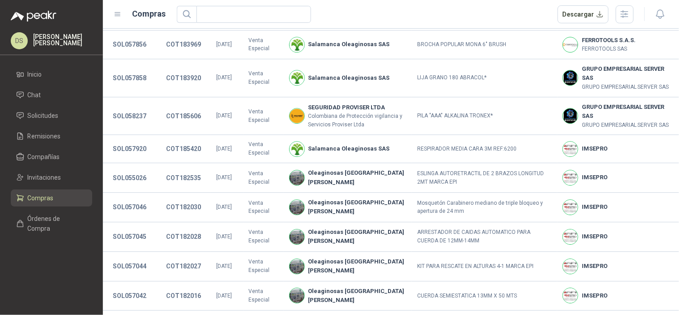 The width and height of the screenshot is (679, 315). I want to click on a: Inicio, so click(51, 74).